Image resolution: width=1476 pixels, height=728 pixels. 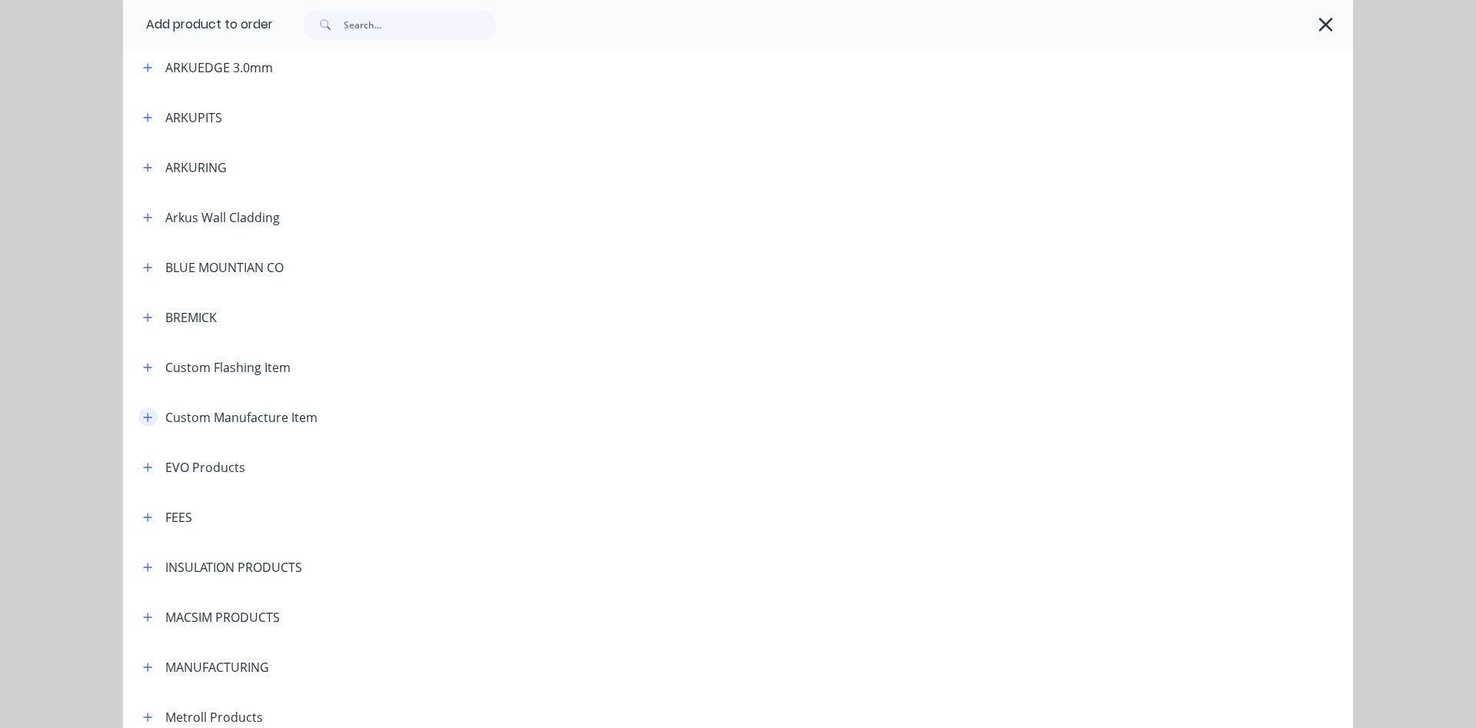 What do you see at coordinates (222, 617) in the screenshot?
I see `div: MACSIM PRODUCTS` at bounding box center [222, 617].